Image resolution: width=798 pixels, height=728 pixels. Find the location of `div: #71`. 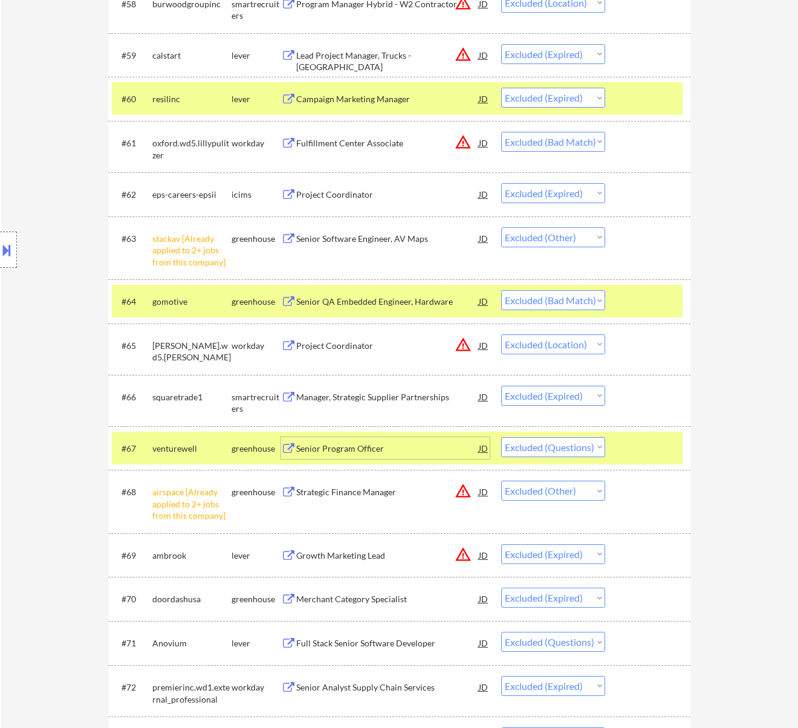

div: #71 is located at coordinates (132, 643).